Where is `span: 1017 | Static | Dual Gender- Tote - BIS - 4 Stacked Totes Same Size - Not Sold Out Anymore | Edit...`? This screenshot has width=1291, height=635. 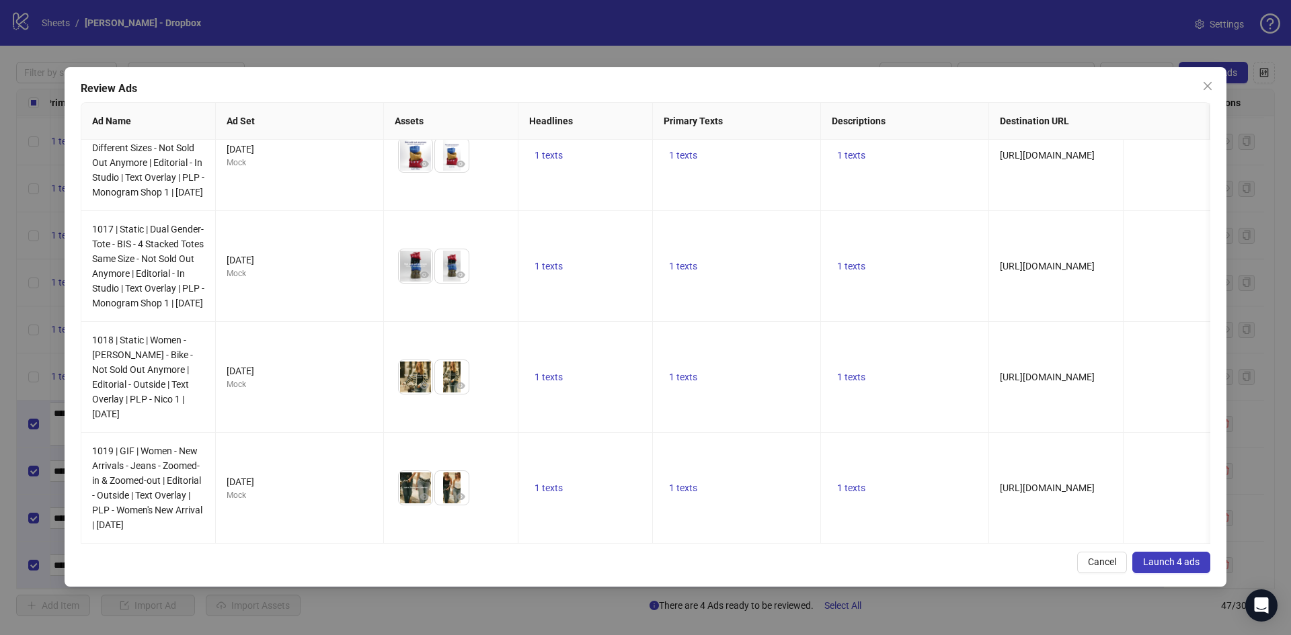
span: 1017 | Static | Dual Gender- Tote - BIS - 4 Stacked Totes Same Size - Not Sold Out Anymore | Edit... is located at coordinates (148, 266).